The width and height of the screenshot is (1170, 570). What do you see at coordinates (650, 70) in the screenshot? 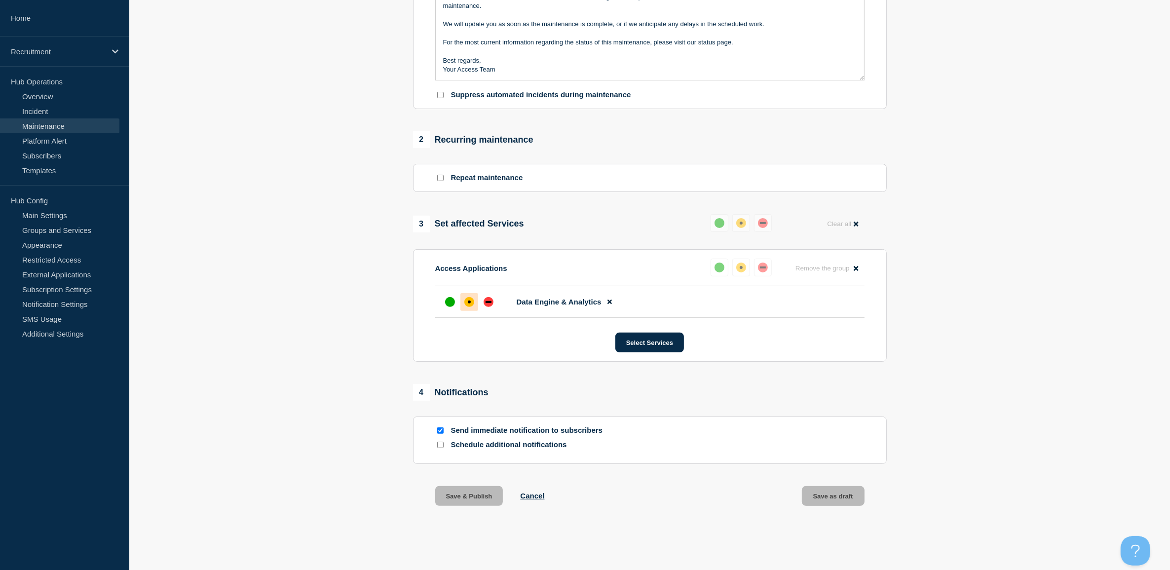
I see `p: Your Access Team` at bounding box center [650, 70].